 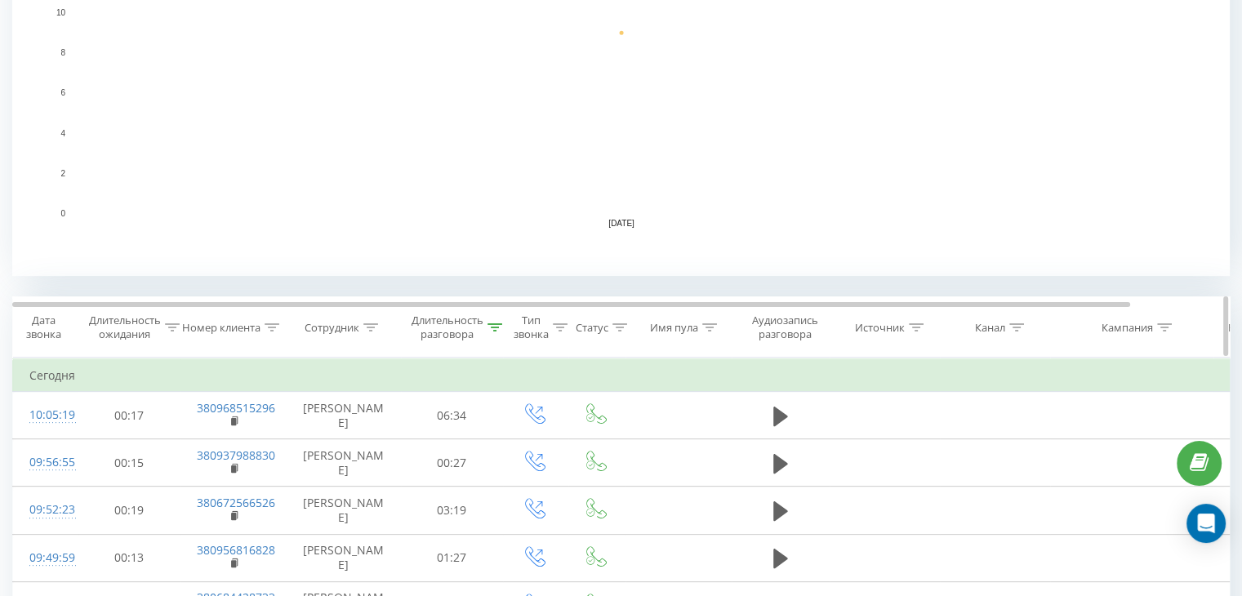 I want to click on text: 2, so click(x=63, y=173).